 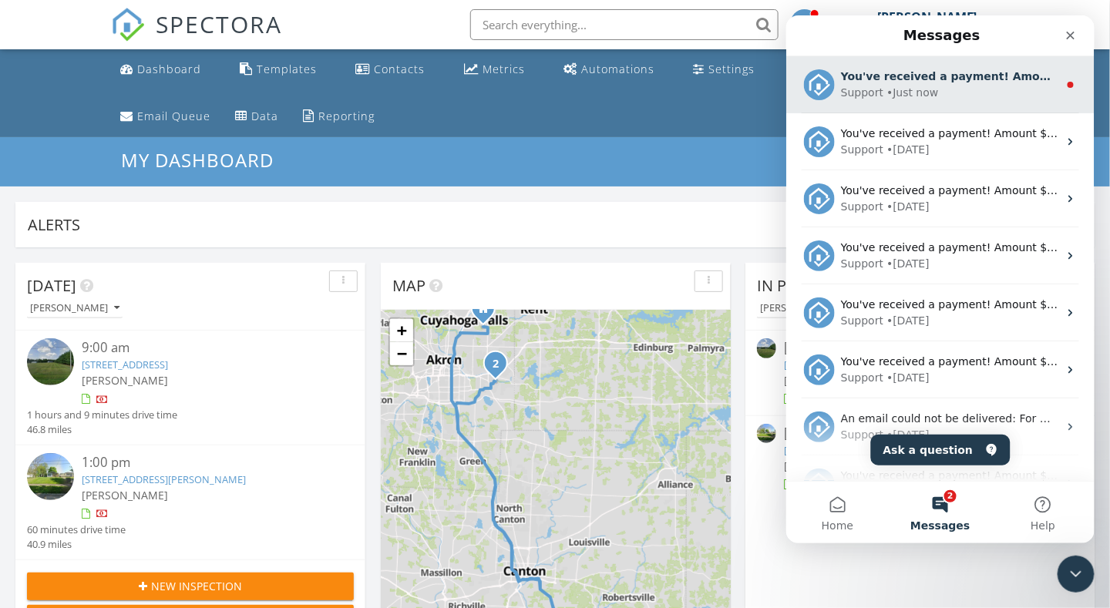 I want to click on div: Templates, so click(x=287, y=69).